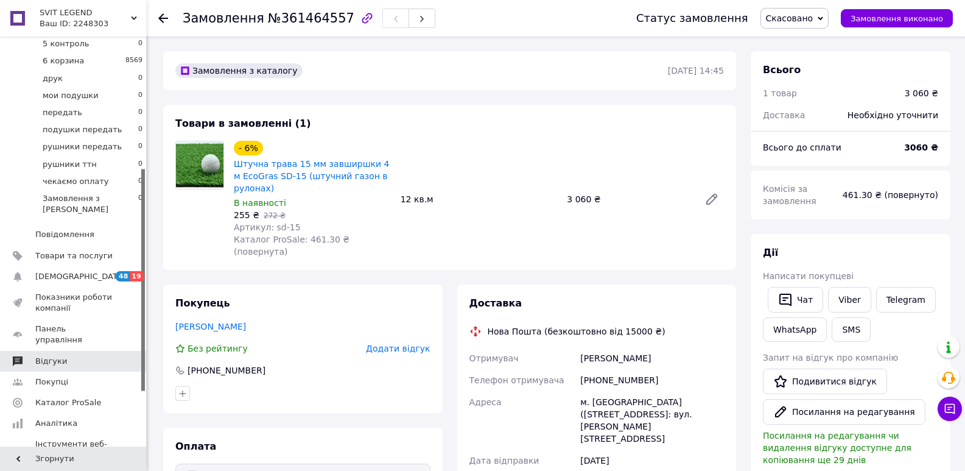  What do you see at coordinates (795, 329) in the screenshot?
I see `a: WhatsApp` at bounding box center [795, 329].